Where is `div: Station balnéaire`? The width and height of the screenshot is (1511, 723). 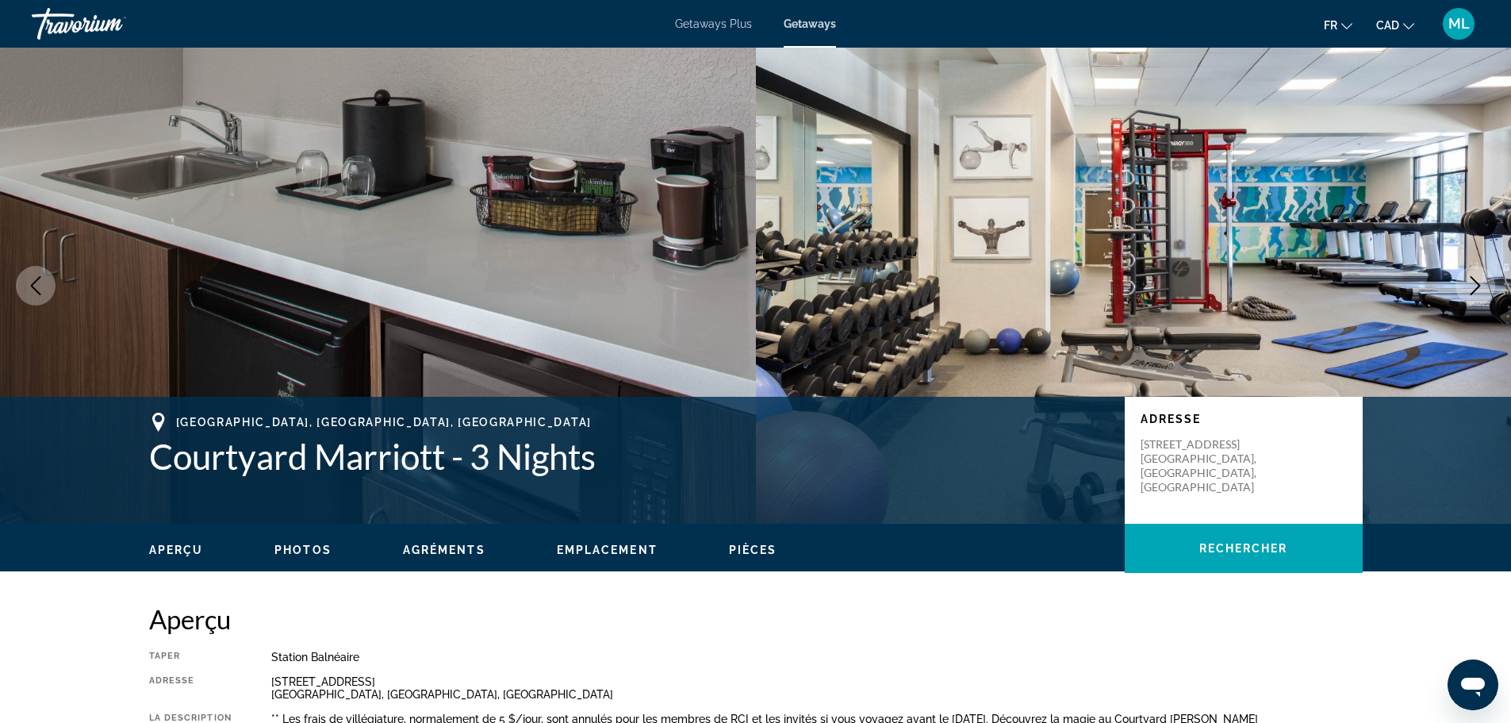
div: Station balnéaire is located at coordinates (817, 657).